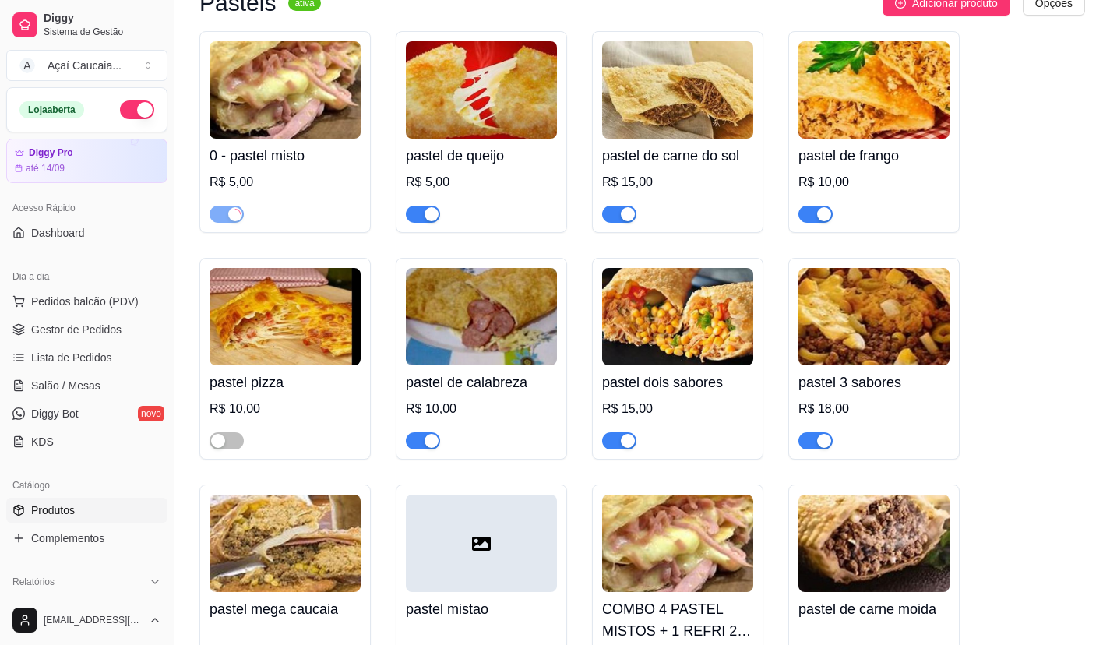 The image size is (1110, 645). Describe the element at coordinates (86, 330) in the screenshot. I see `a: Gestor de Pedidos` at that location.